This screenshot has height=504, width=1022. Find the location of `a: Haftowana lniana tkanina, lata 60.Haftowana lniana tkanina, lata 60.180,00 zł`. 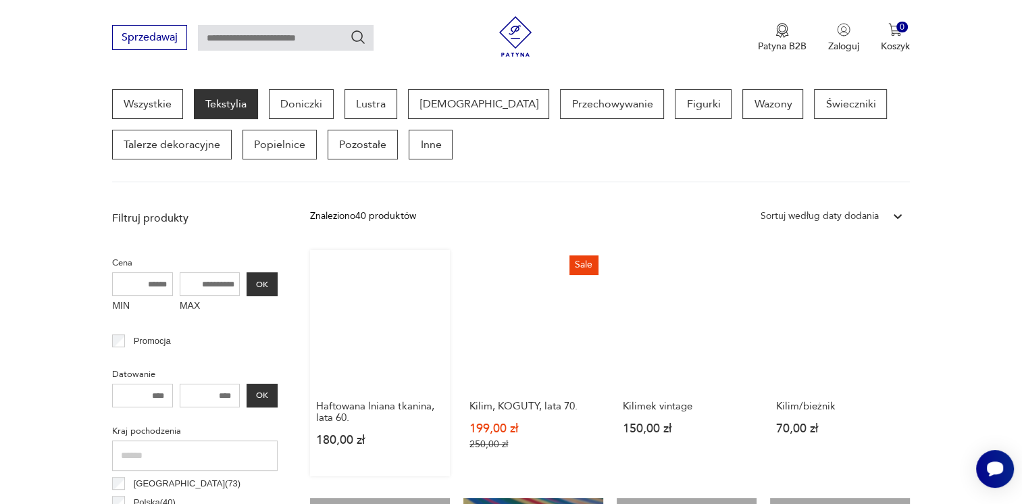

a: Haftowana lniana tkanina, lata 60.Haftowana lniana tkanina, lata 60.180,00 zł is located at coordinates (379, 363).